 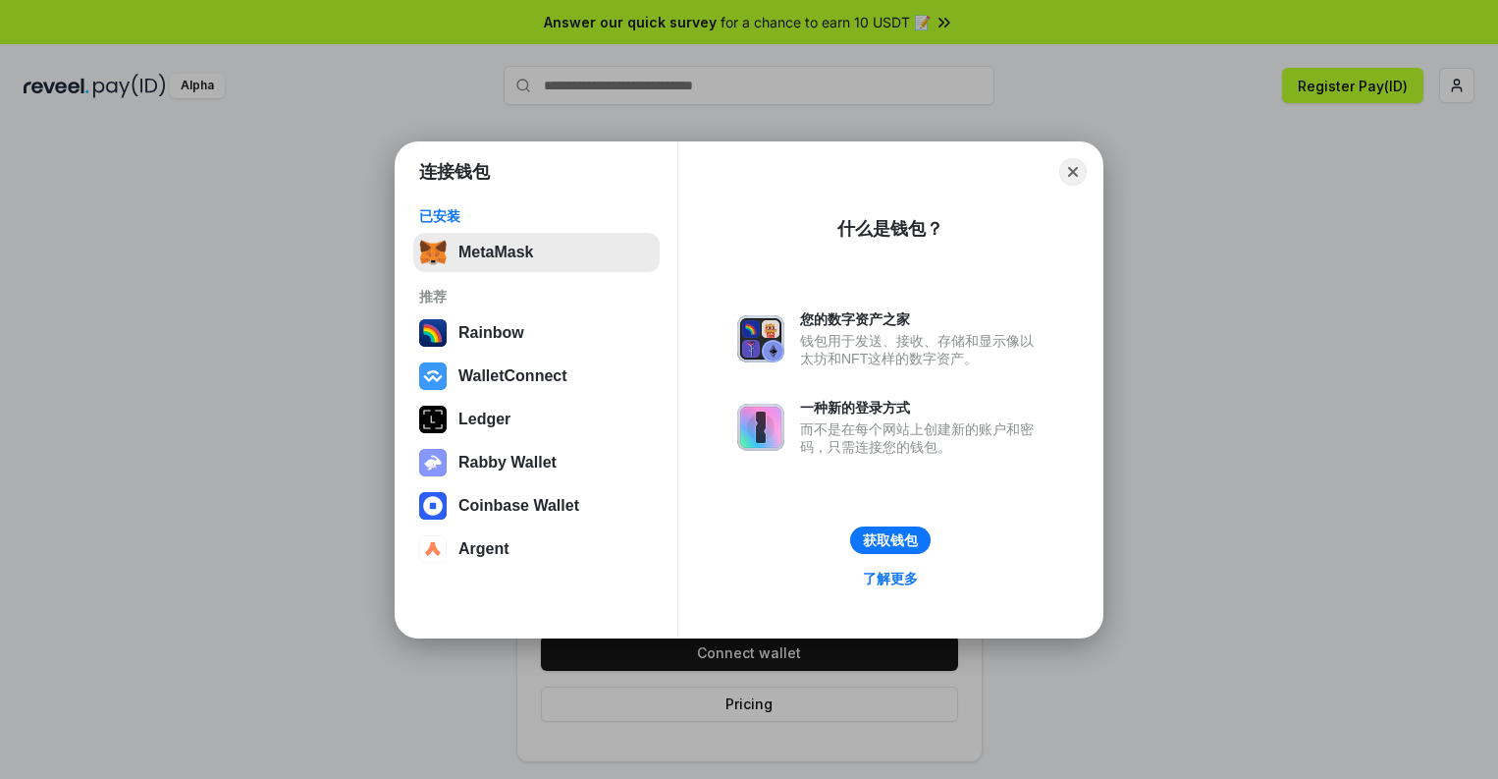 What do you see at coordinates (484, 549) in the screenshot?
I see `div: Argent` at bounding box center [484, 549].